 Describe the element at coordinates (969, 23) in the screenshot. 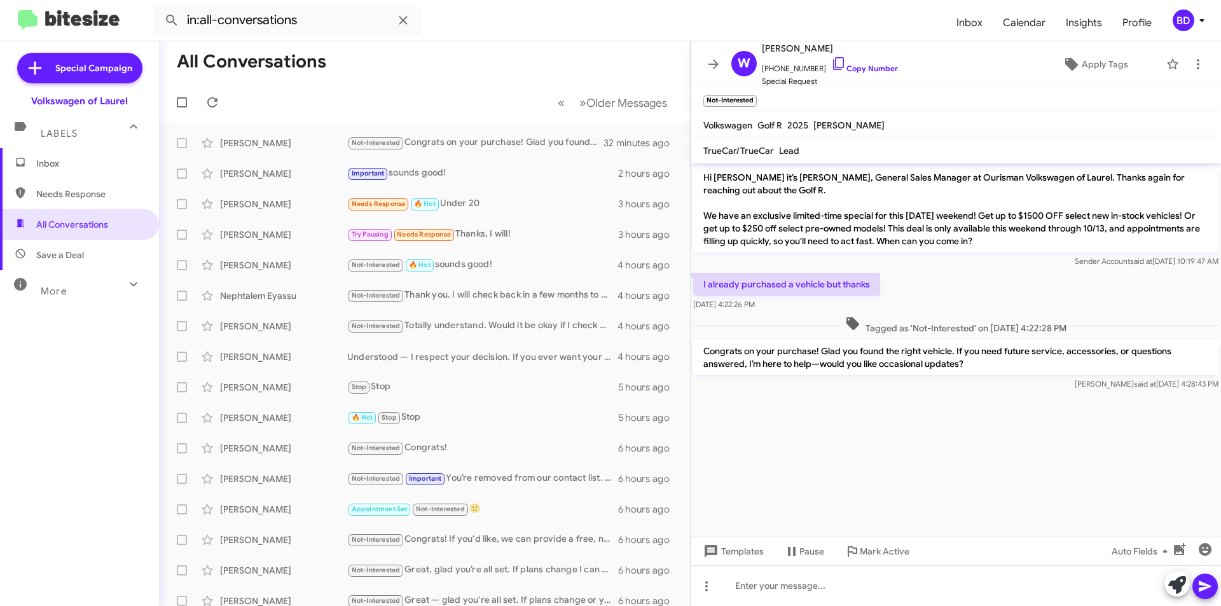

I see `a: Inbox` at that location.